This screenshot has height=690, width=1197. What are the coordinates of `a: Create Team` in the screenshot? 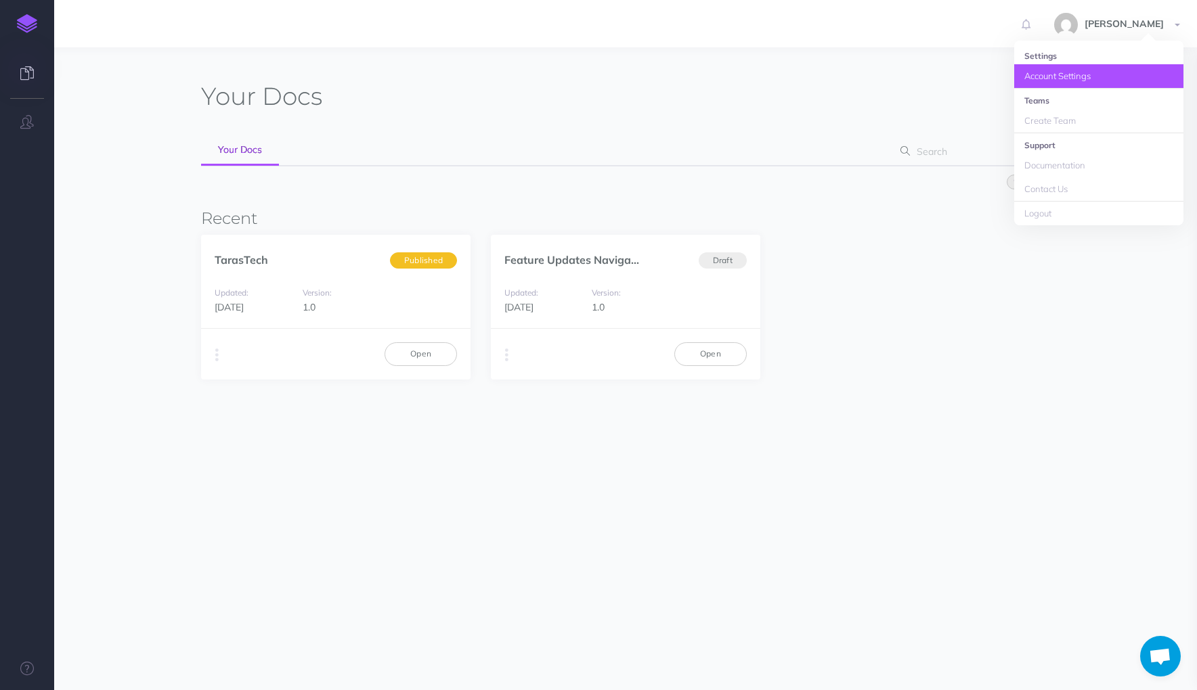 It's located at (1098, 120).